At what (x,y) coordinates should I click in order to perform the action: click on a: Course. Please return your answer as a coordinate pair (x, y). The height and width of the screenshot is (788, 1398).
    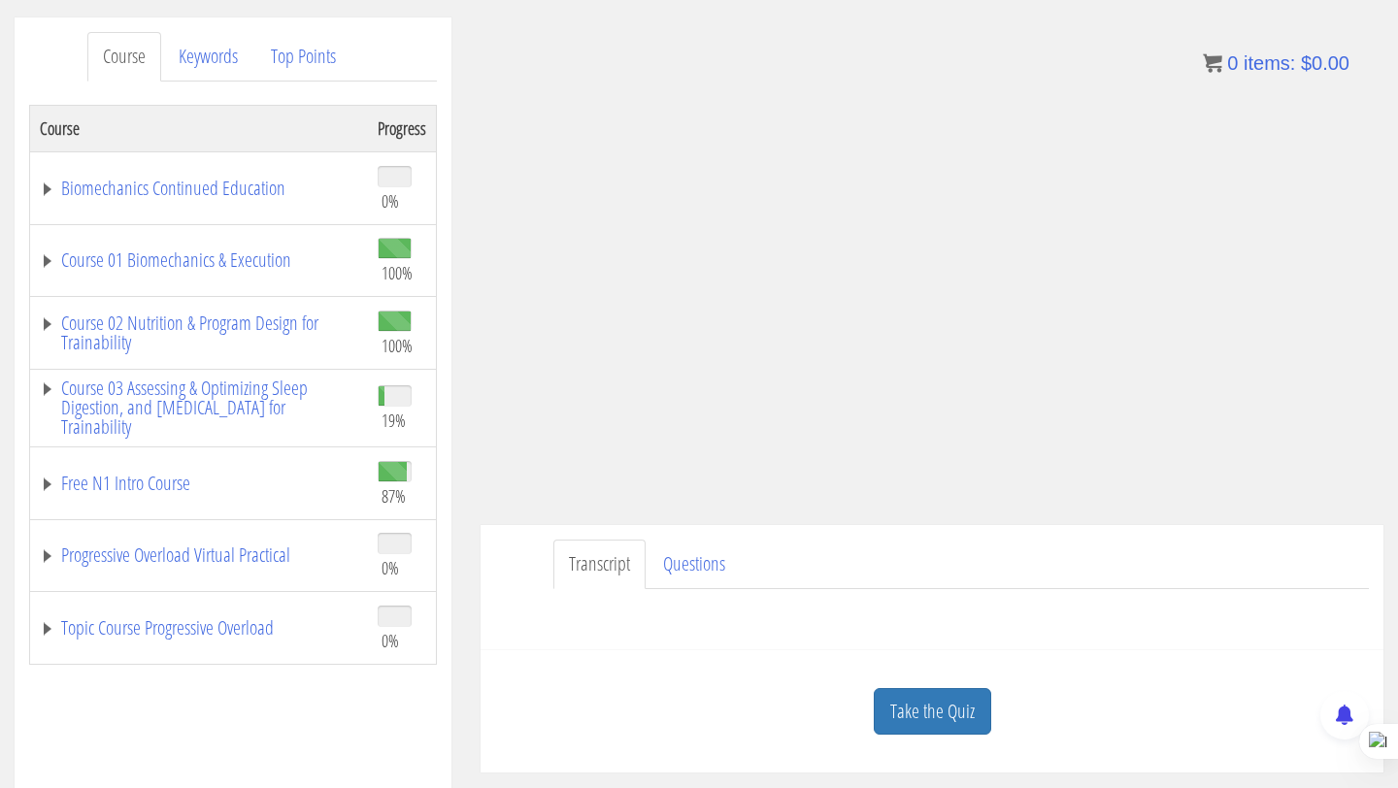
    Looking at the image, I should click on (124, 56).